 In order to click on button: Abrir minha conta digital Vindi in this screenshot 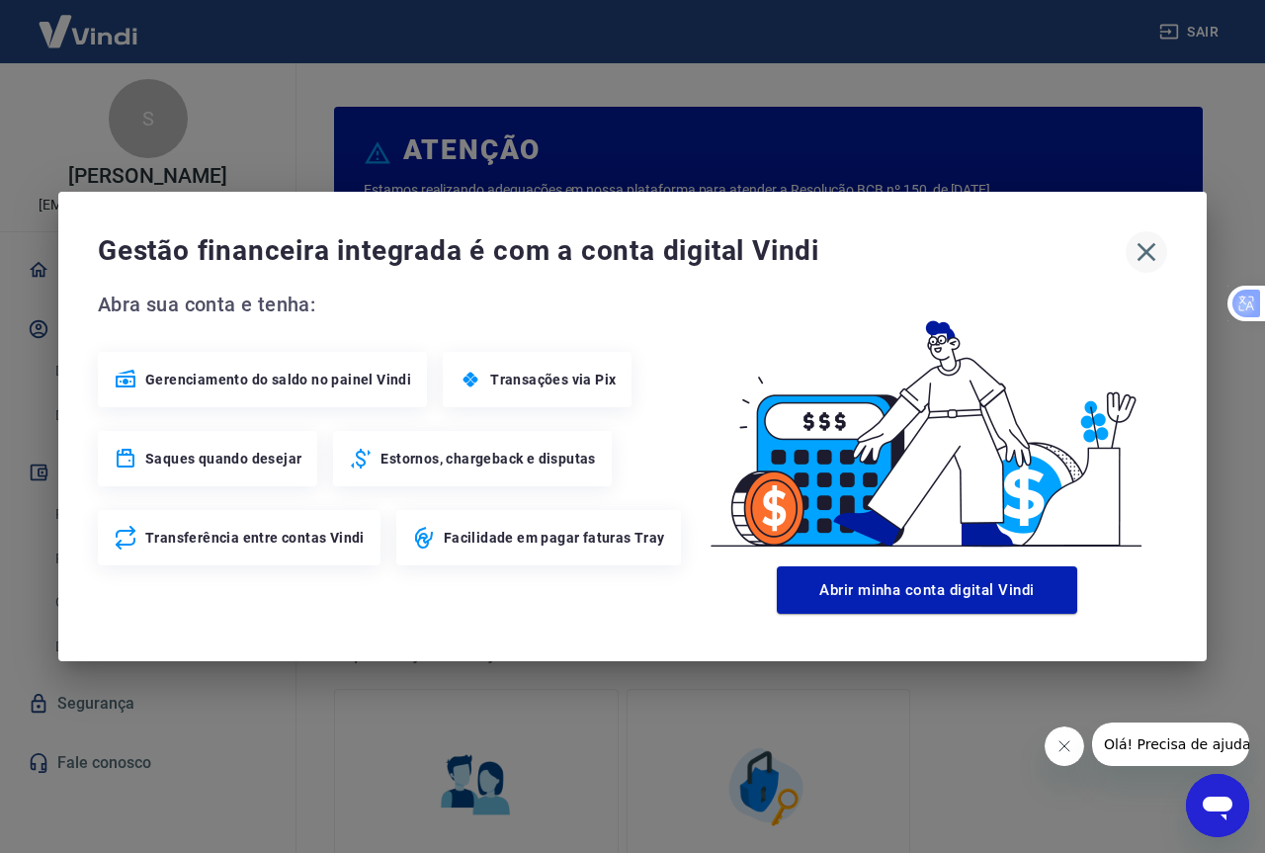, I will do `click(927, 590)`.